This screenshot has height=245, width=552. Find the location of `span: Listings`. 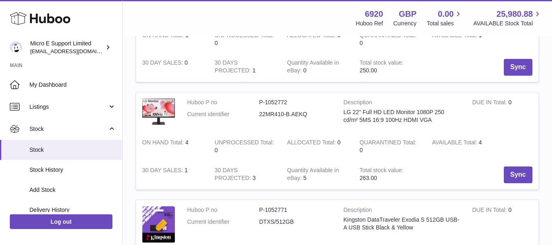

span: Listings is located at coordinates (68, 107).